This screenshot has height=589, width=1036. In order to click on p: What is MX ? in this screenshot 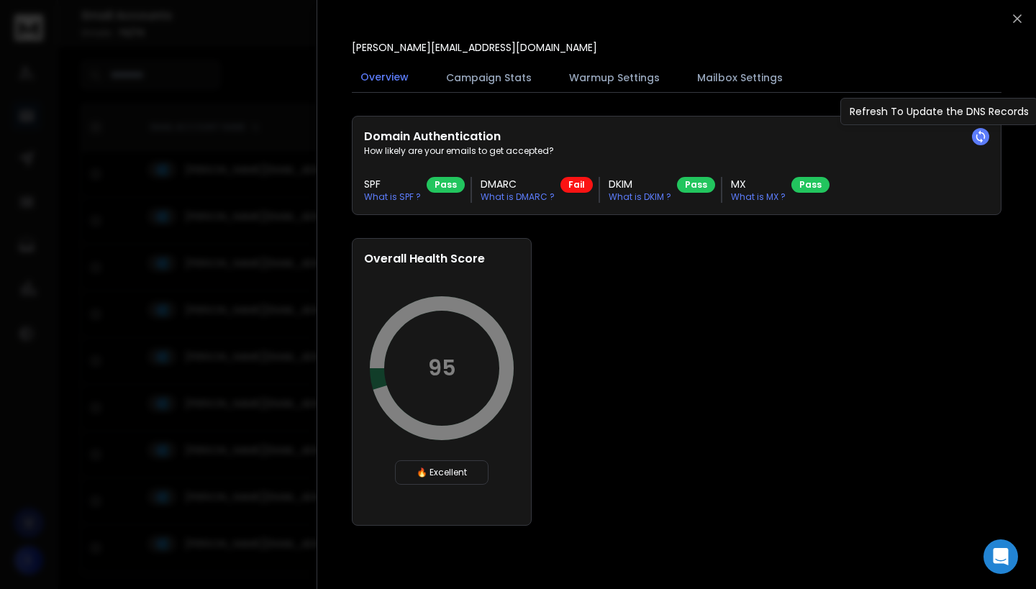, I will do `click(758, 197)`.